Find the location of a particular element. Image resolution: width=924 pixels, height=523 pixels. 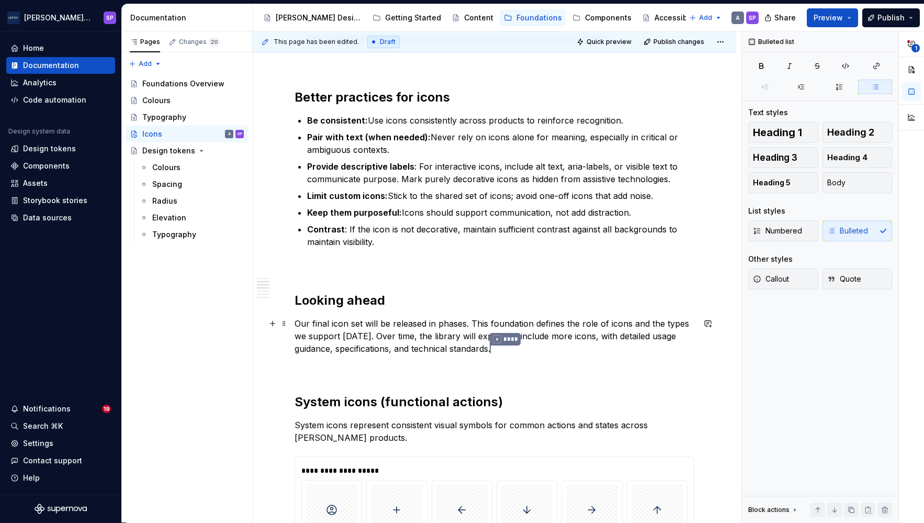

button: Notifications19 is located at coordinates (61, 409).